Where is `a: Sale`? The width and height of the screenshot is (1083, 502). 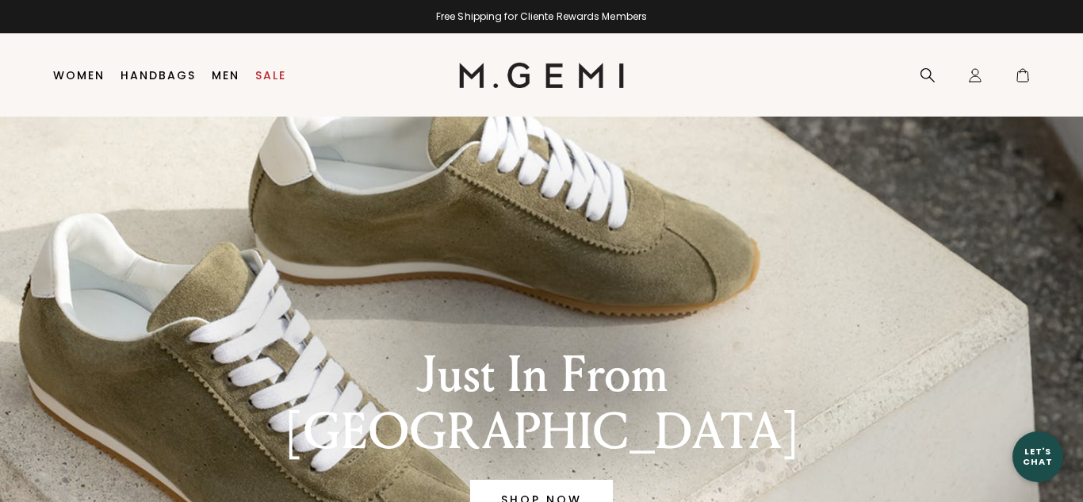
a: Sale is located at coordinates (270, 75).